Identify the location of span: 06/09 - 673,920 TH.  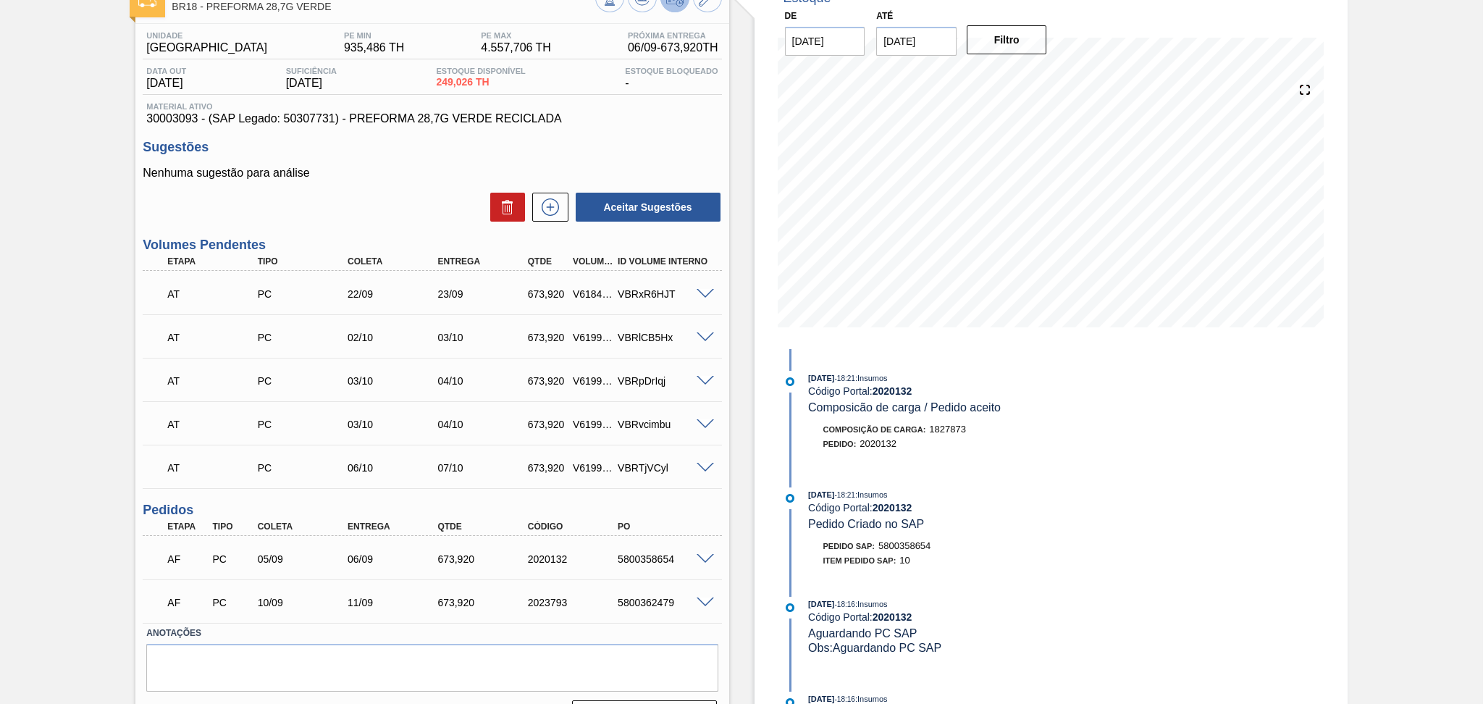
(673, 48).